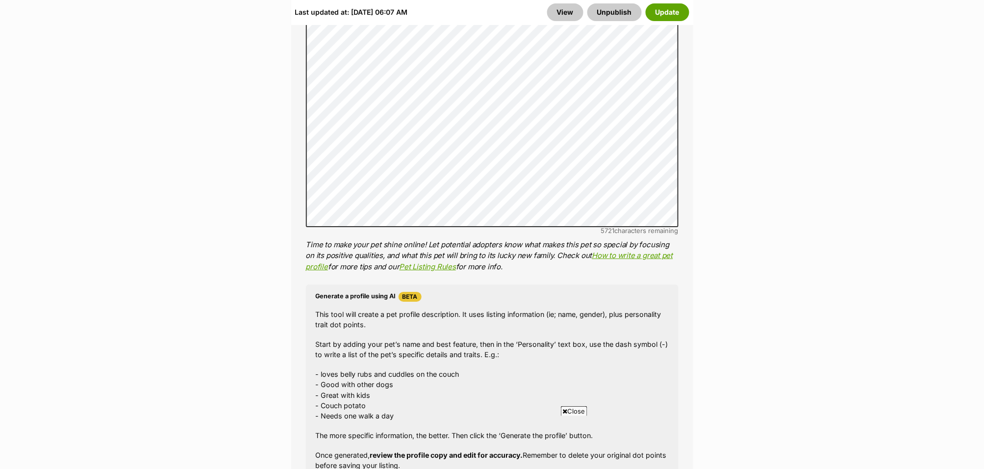 The height and width of the screenshot is (469, 984). What do you see at coordinates (489, 261) in the screenshot?
I see `a: How to write a great pet profile` at bounding box center [489, 261].